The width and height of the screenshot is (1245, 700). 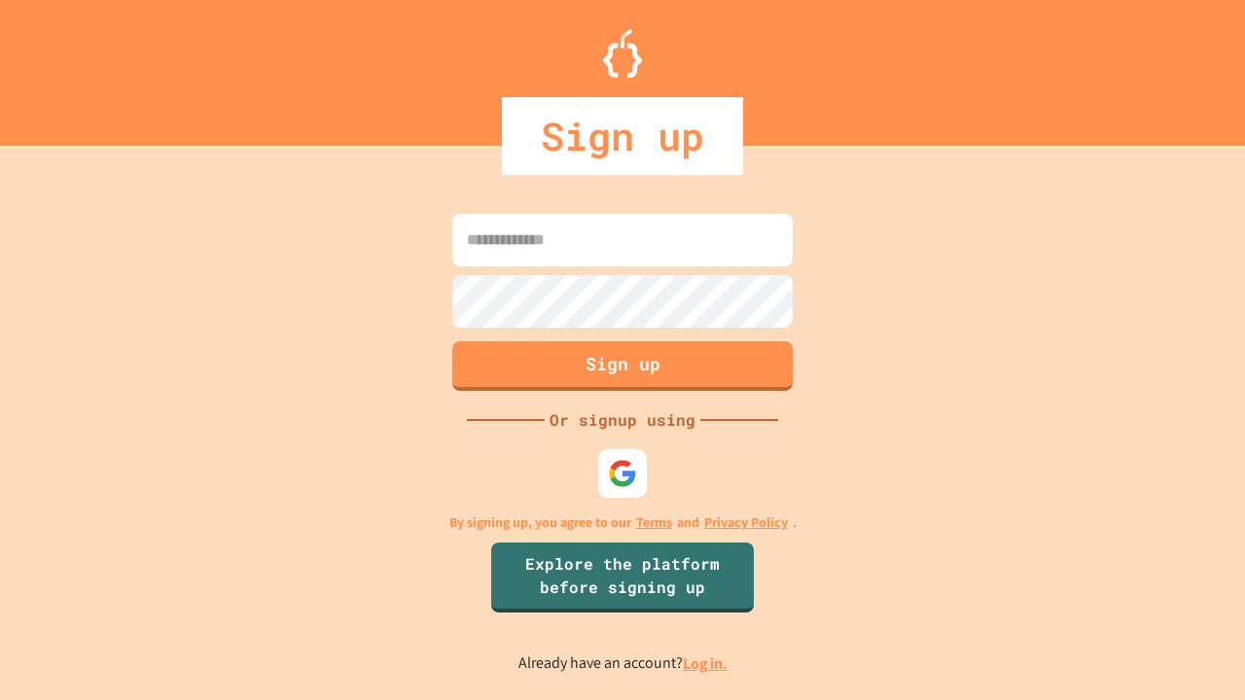 What do you see at coordinates (623, 522) in the screenshot?
I see `p: By signing up, you agree to our and .` at bounding box center [623, 522].